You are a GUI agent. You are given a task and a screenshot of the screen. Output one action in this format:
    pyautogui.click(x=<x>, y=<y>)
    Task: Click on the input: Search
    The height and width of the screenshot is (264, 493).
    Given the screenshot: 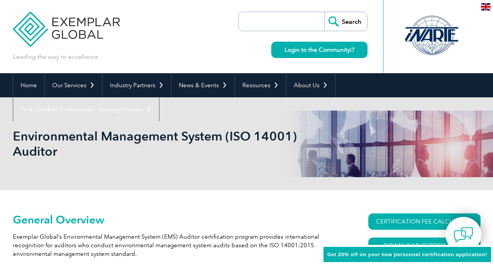 What is the action you would take?
    pyautogui.click(x=345, y=21)
    